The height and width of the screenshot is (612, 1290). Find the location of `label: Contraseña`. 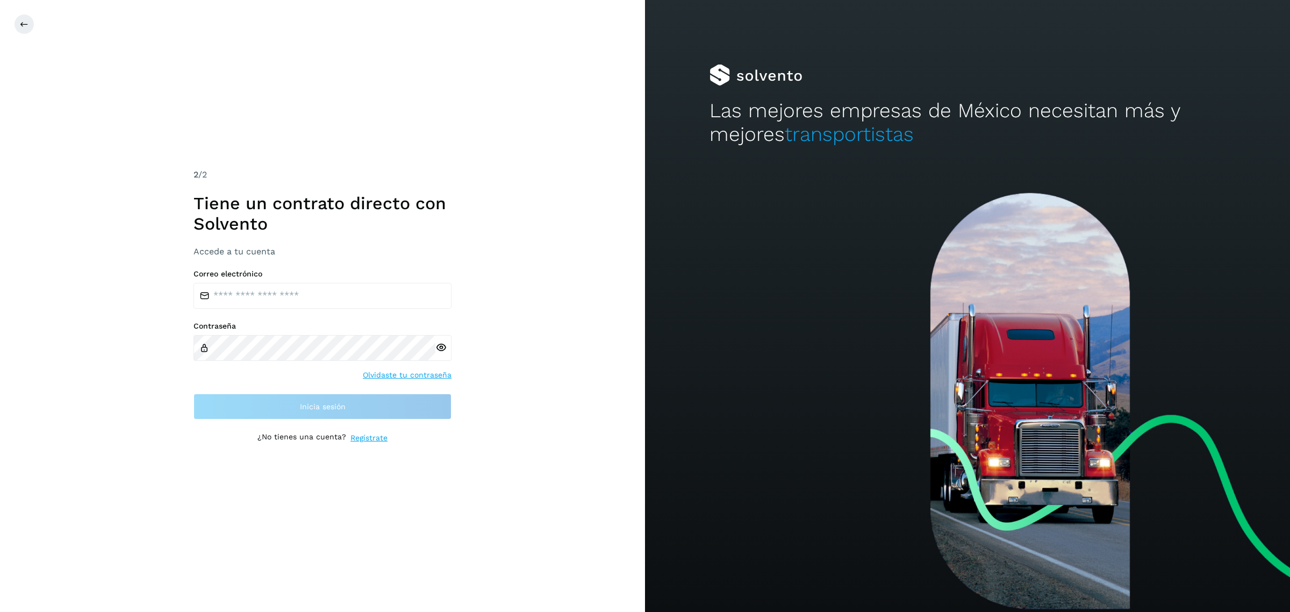

label: Contraseña is located at coordinates (323, 326).